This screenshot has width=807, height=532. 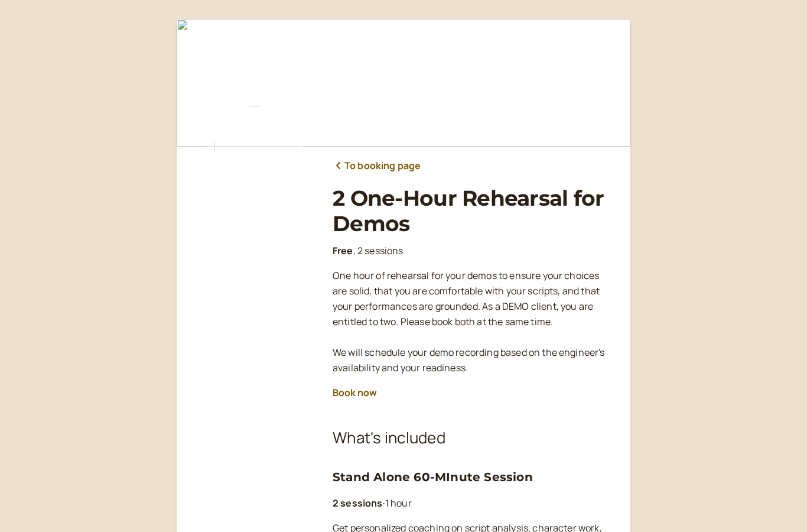 What do you see at coordinates (343, 250) in the screenshot?
I see `b: Free` at bounding box center [343, 250].